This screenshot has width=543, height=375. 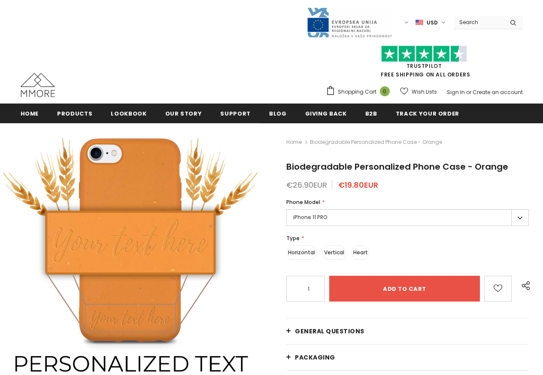 What do you see at coordinates (75, 113) in the screenshot?
I see `span: Products` at bounding box center [75, 113].